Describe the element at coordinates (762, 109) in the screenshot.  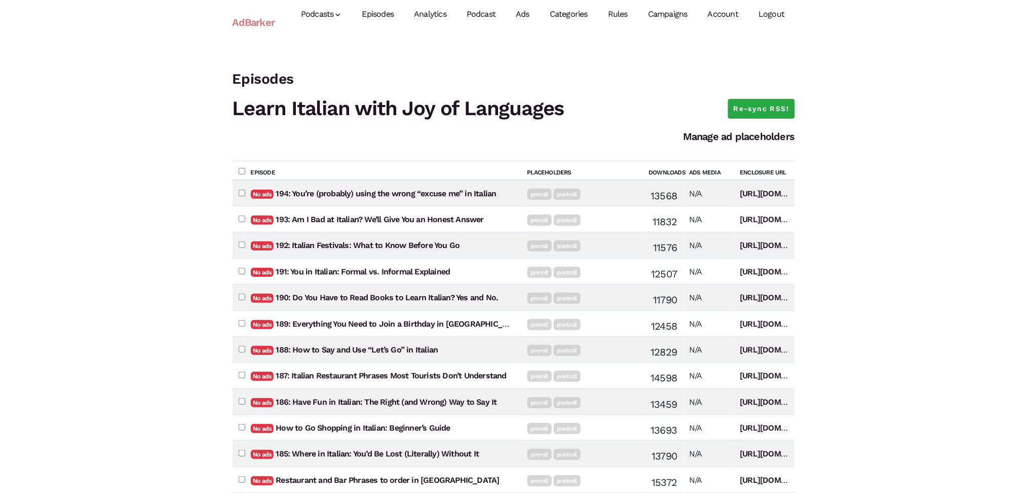
I see `a: Re-sync RSS!` at that location.